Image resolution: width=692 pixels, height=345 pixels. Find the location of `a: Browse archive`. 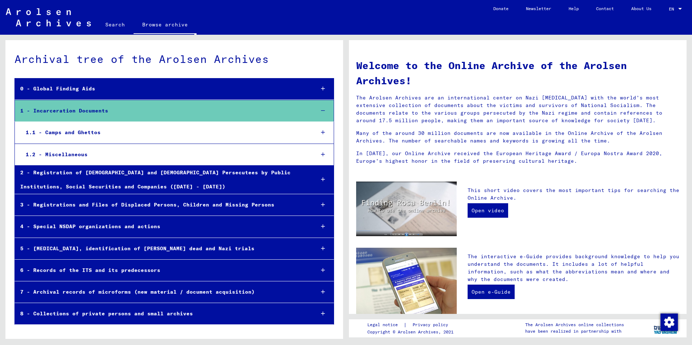

a: Browse archive is located at coordinates (165, 25).